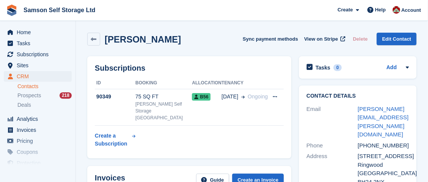 The height and width of the screenshot is (182, 428). What do you see at coordinates (39, 54) in the screenshot?
I see `span: Subscriptions` at bounding box center [39, 54].